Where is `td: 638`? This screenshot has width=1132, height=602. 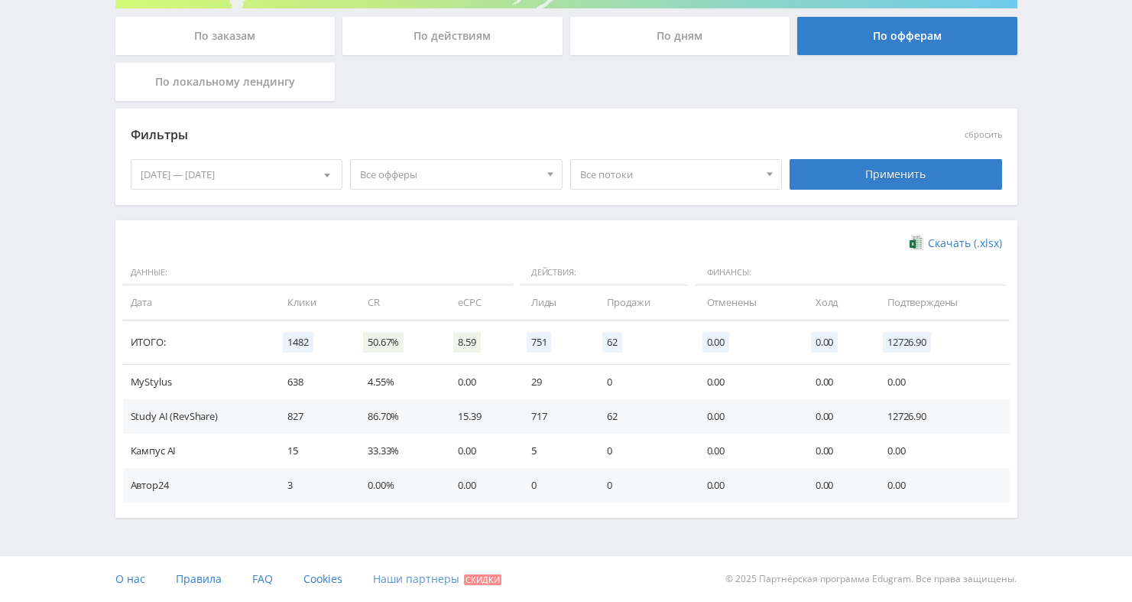 td: 638 is located at coordinates (312, 382).